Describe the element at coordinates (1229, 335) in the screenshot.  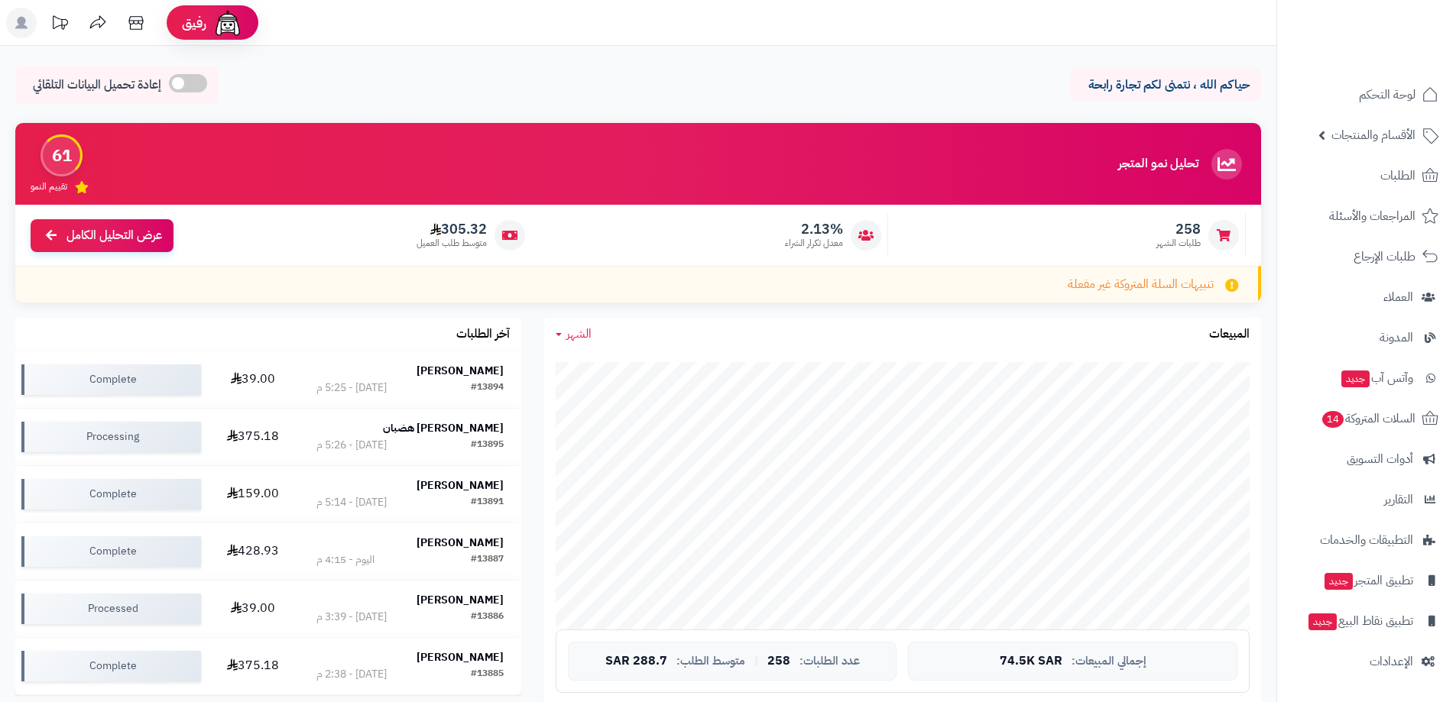
I see `h3: المبيعات` at that location.